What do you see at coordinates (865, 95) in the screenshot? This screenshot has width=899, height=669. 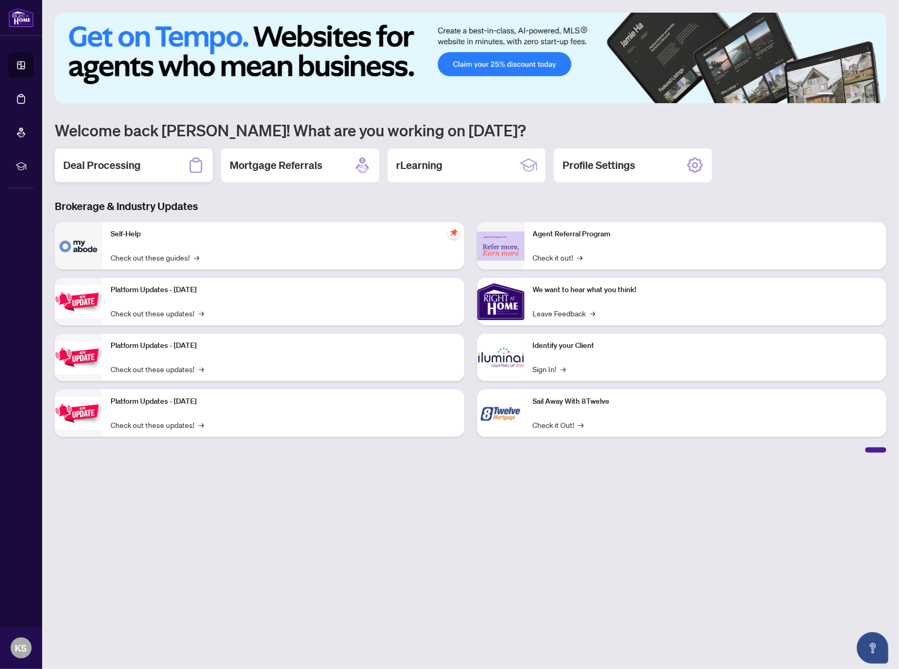 I see `button: 5` at bounding box center [865, 95].